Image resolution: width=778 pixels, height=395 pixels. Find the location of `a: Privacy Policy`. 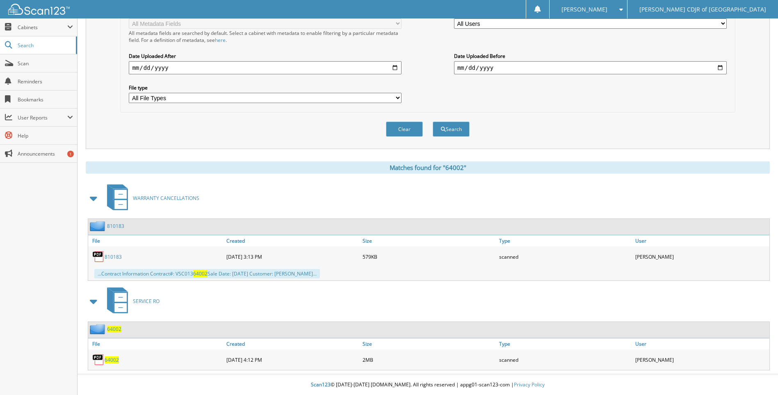

a: Privacy Policy is located at coordinates (529, 384).